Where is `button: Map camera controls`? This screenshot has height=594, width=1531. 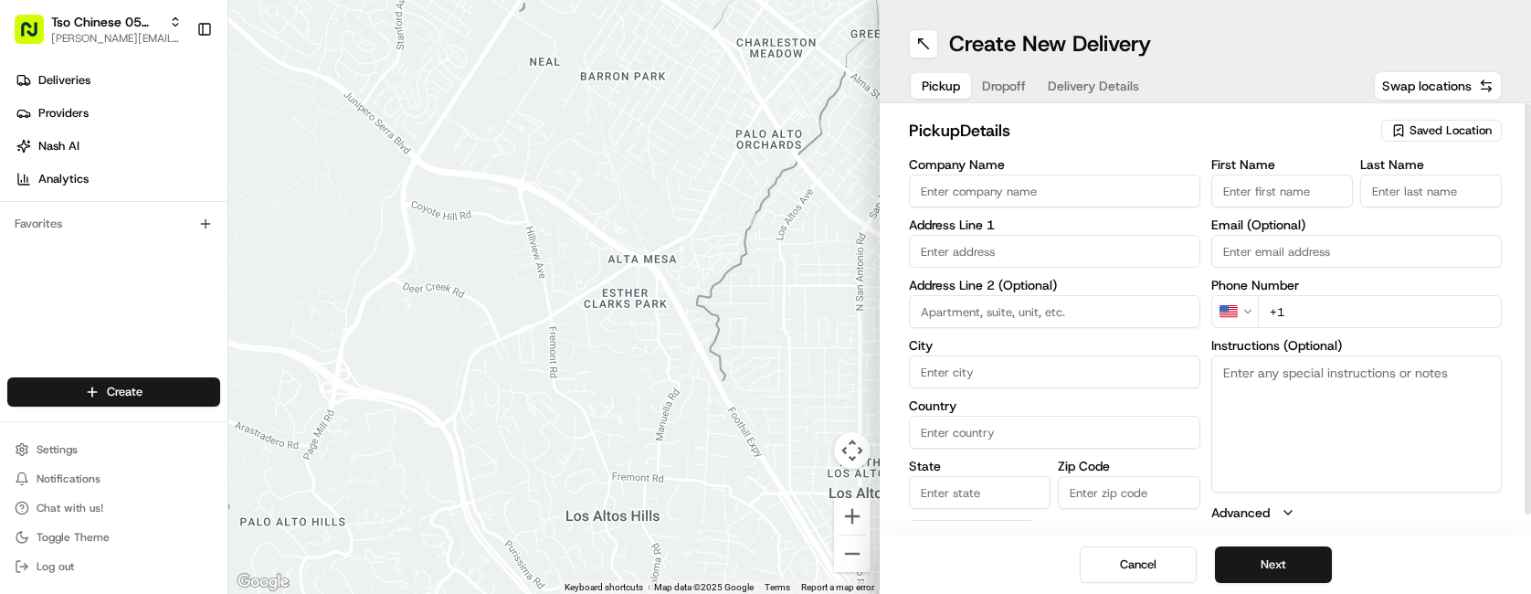
button: Map camera controls is located at coordinates (852, 450).